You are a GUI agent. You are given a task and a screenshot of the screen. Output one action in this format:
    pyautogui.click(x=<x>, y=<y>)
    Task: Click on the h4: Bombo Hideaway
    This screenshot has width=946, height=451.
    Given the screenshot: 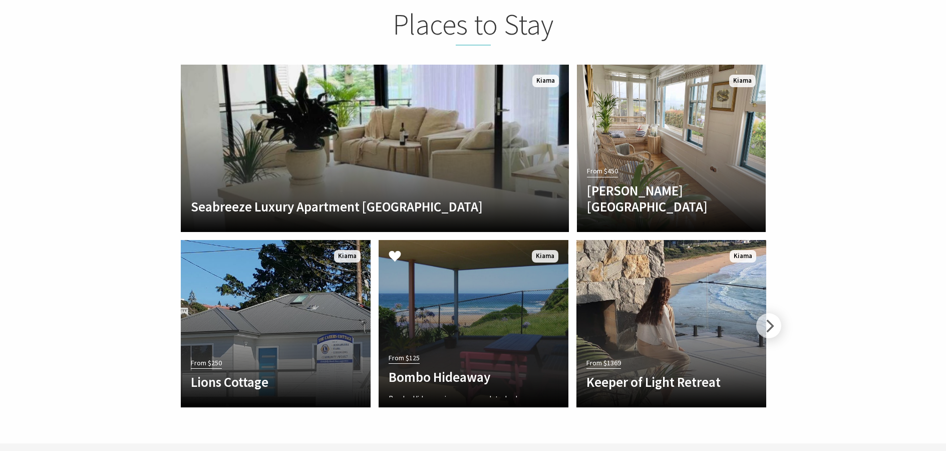 What is the action you would take?
    pyautogui.click(x=459, y=377)
    